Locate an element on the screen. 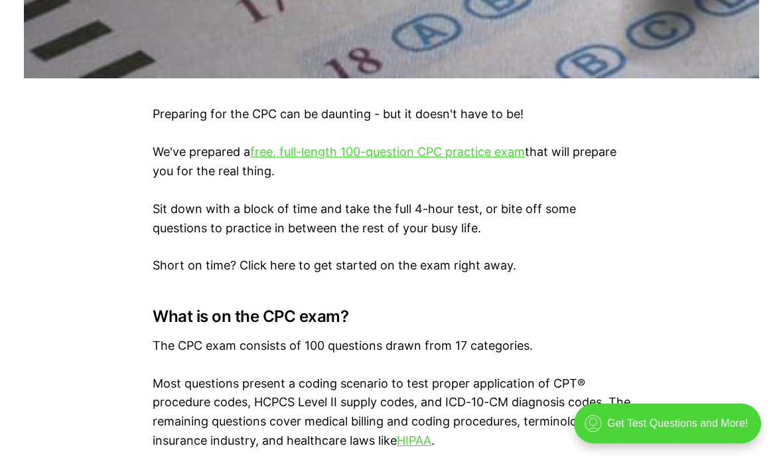  a: free, full-length 100-question CPC practice exam is located at coordinates (388, 151).